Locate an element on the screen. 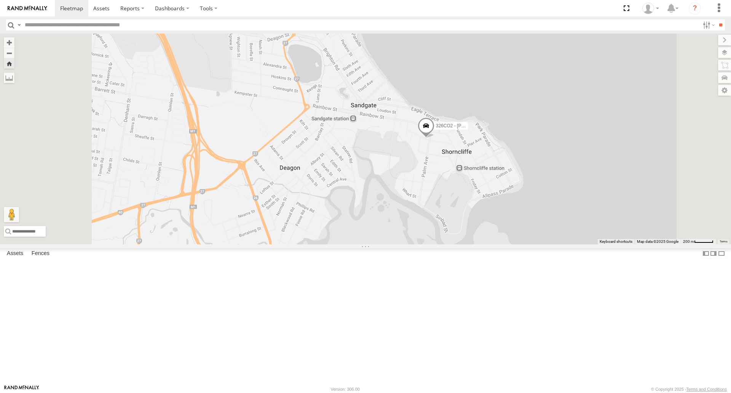 The image size is (731, 393). a: Terms (opens in new tab) is located at coordinates (724, 241).